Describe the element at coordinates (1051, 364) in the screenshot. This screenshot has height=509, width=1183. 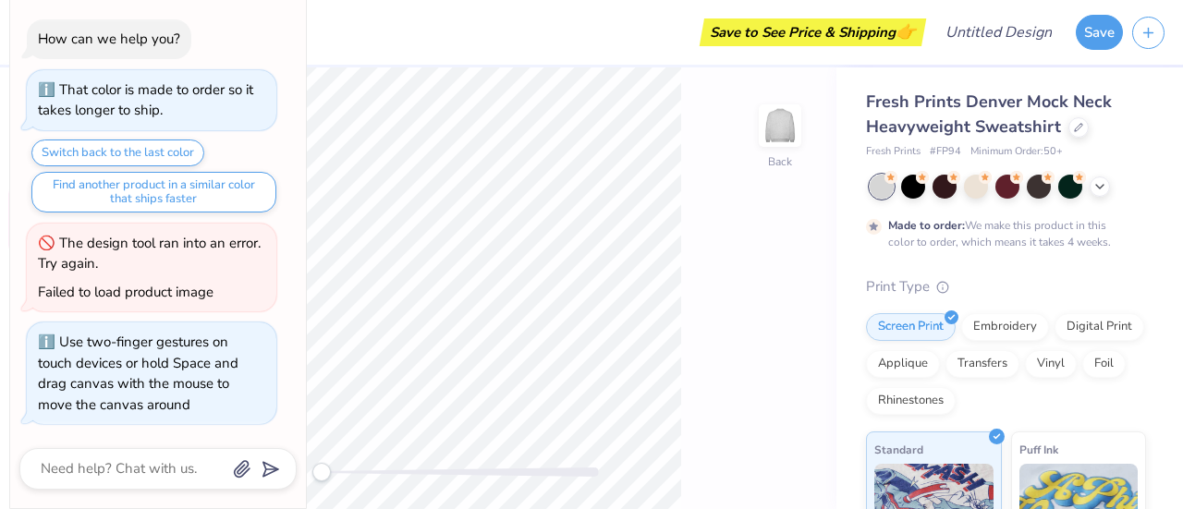
I see `div: Vinyl` at that location.